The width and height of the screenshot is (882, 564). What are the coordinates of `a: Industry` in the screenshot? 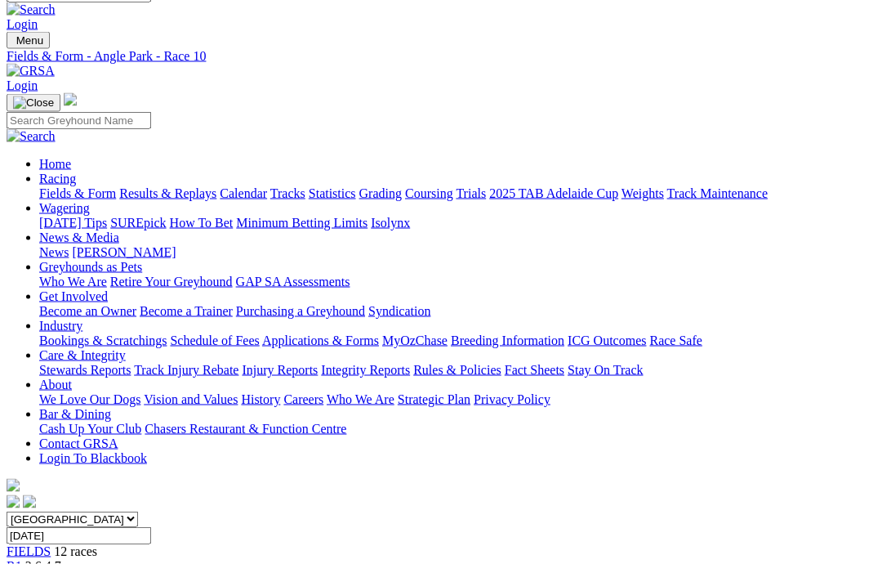 It's located at (60, 325).